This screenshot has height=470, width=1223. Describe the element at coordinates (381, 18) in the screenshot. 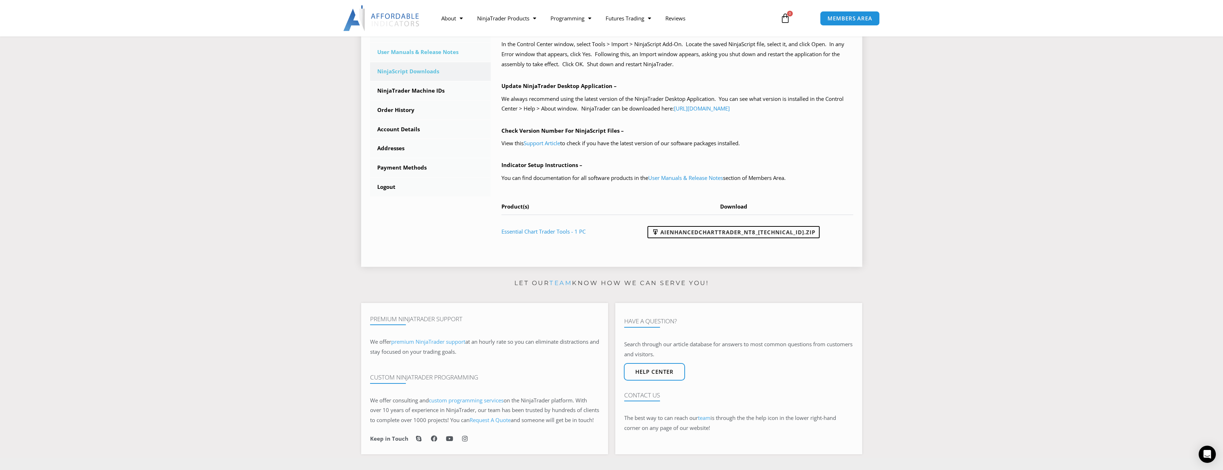

I see `img: LogoAI | Affordable Indicators – NinjaTrader` at that location.